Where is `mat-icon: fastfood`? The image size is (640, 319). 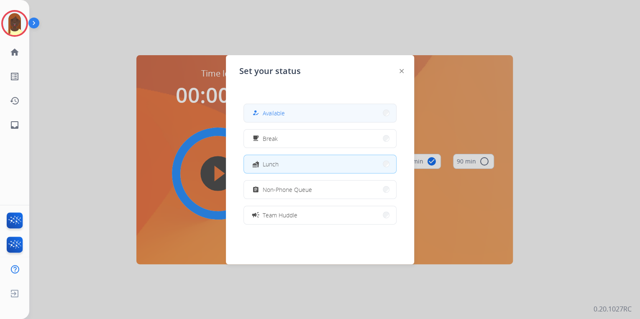
mat-icon: fastfood is located at coordinates (256, 164).